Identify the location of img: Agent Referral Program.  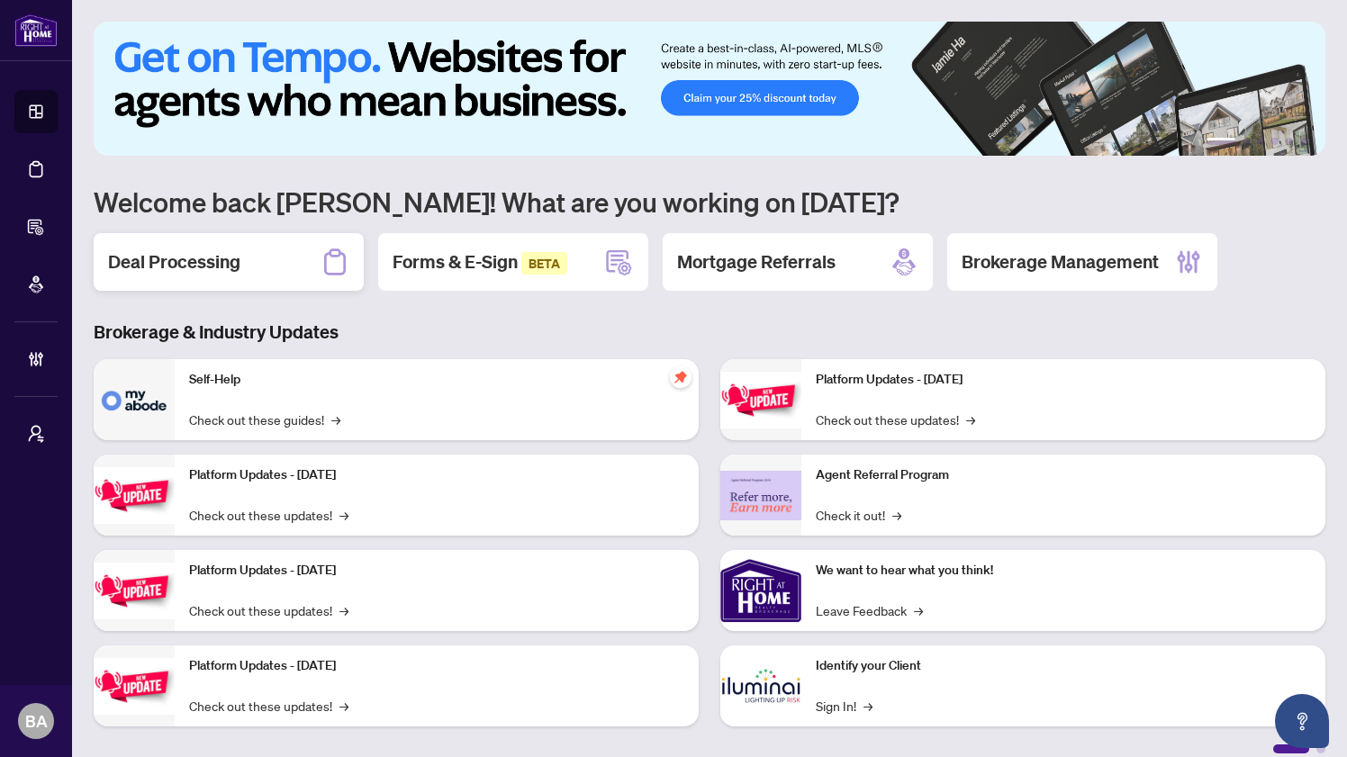
(761, 495).